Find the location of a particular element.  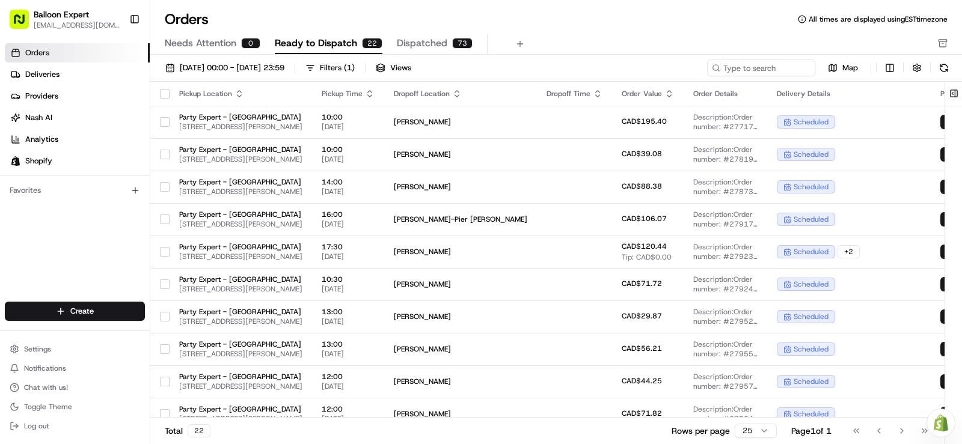

div: Pickup Location is located at coordinates (240, 94).